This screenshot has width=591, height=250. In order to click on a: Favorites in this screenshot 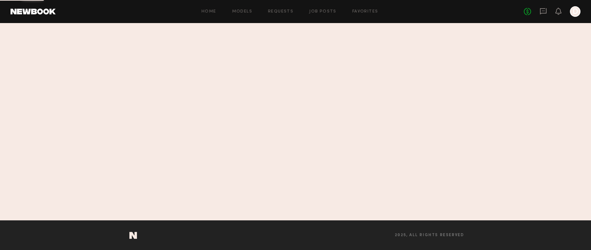, I will do `click(365, 12)`.